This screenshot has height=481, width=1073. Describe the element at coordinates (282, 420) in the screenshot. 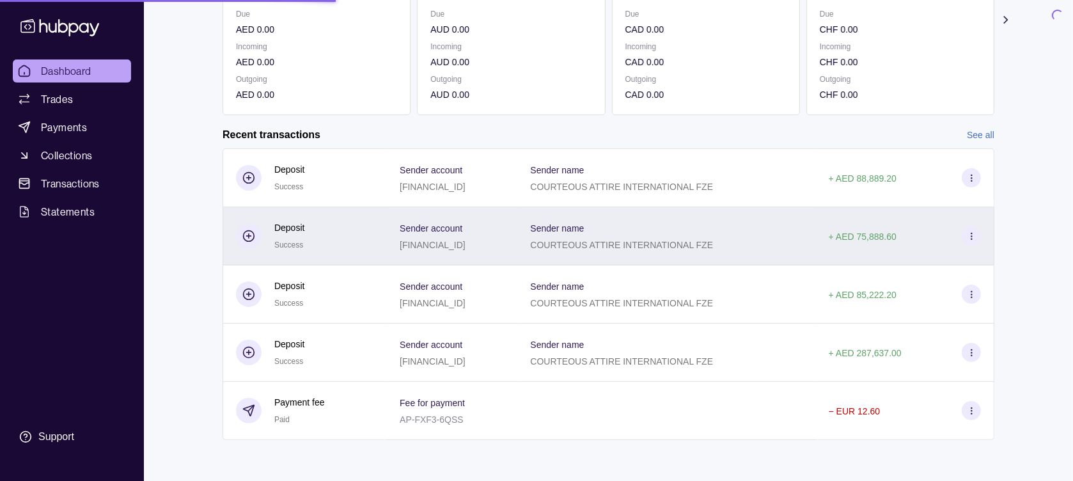

I see `span: Paid` at that location.